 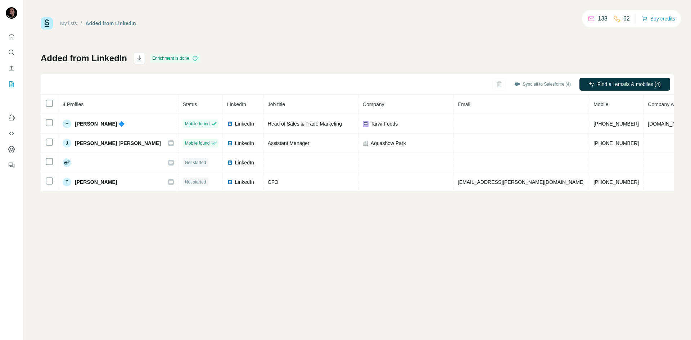 I want to click on span: Company website, so click(x=668, y=104).